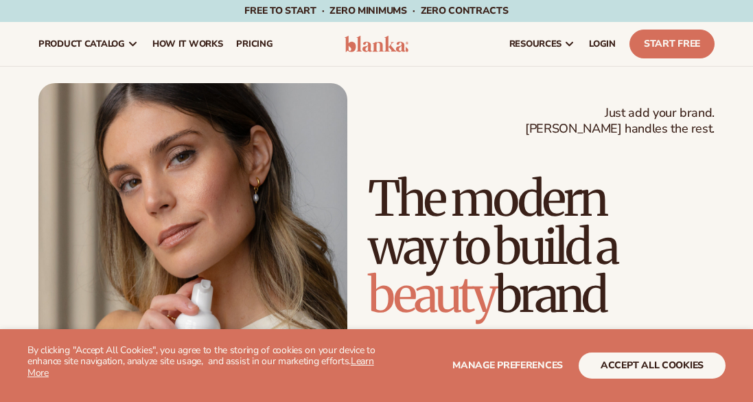  I want to click on a: pricing, so click(254, 44).